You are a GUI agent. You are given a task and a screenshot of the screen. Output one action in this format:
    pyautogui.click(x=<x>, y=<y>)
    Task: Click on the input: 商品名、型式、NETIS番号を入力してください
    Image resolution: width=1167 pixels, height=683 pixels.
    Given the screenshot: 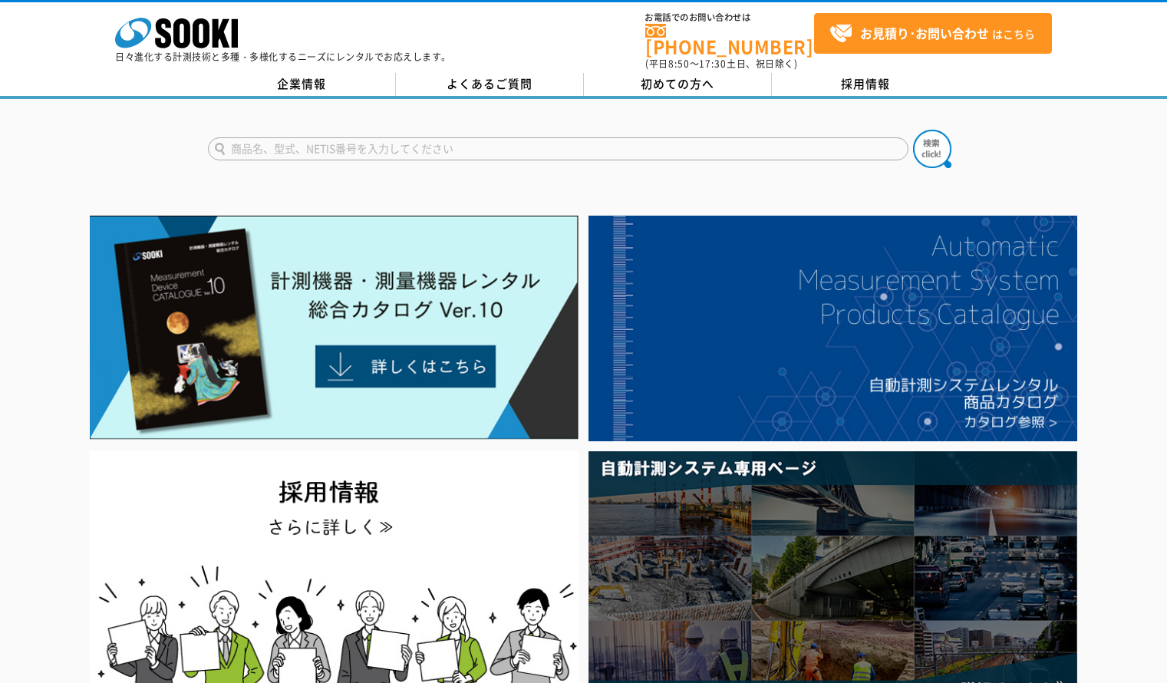 What is the action you would take?
    pyautogui.click(x=558, y=149)
    